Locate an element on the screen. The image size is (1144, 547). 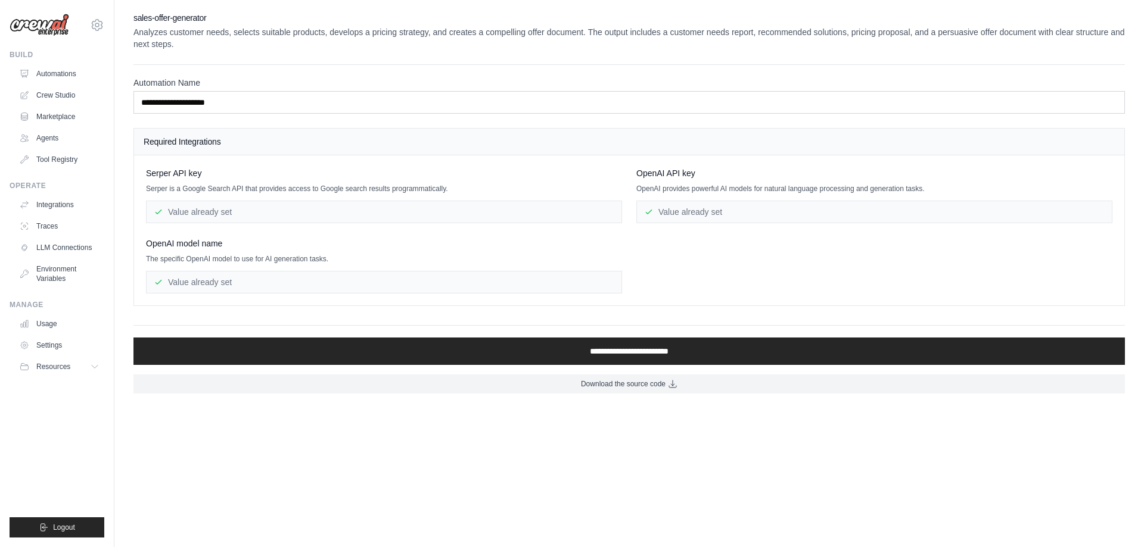
a: Settings is located at coordinates (59, 345).